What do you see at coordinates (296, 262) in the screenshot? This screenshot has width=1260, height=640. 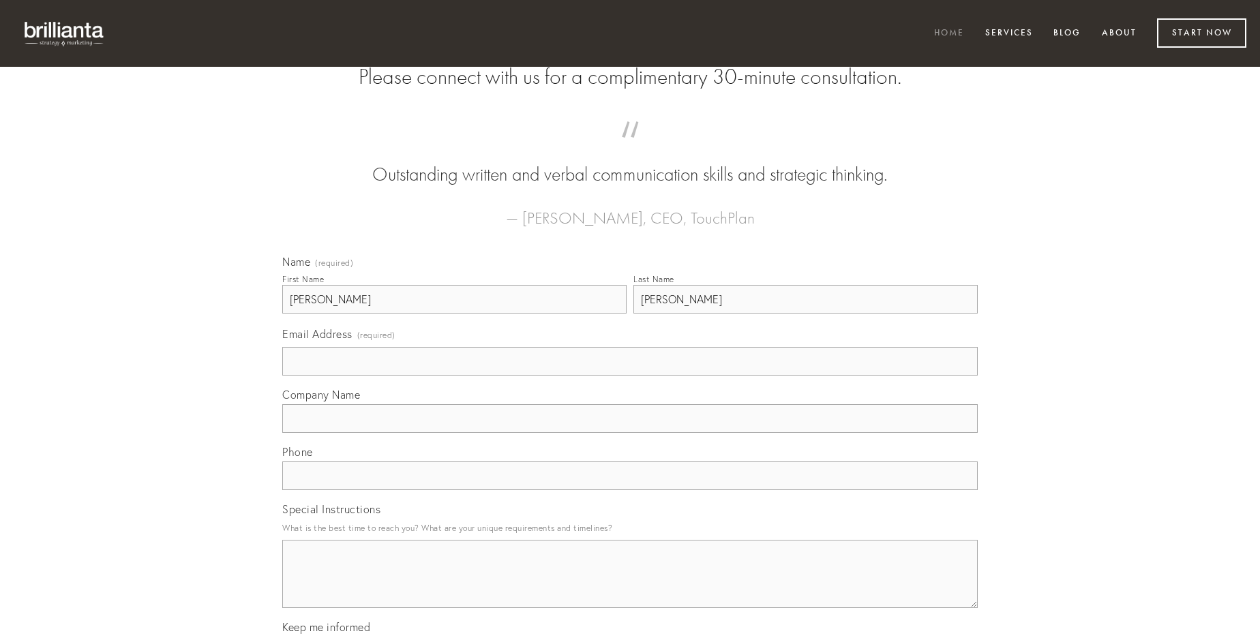 I see `span: Name` at bounding box center [296, 262].